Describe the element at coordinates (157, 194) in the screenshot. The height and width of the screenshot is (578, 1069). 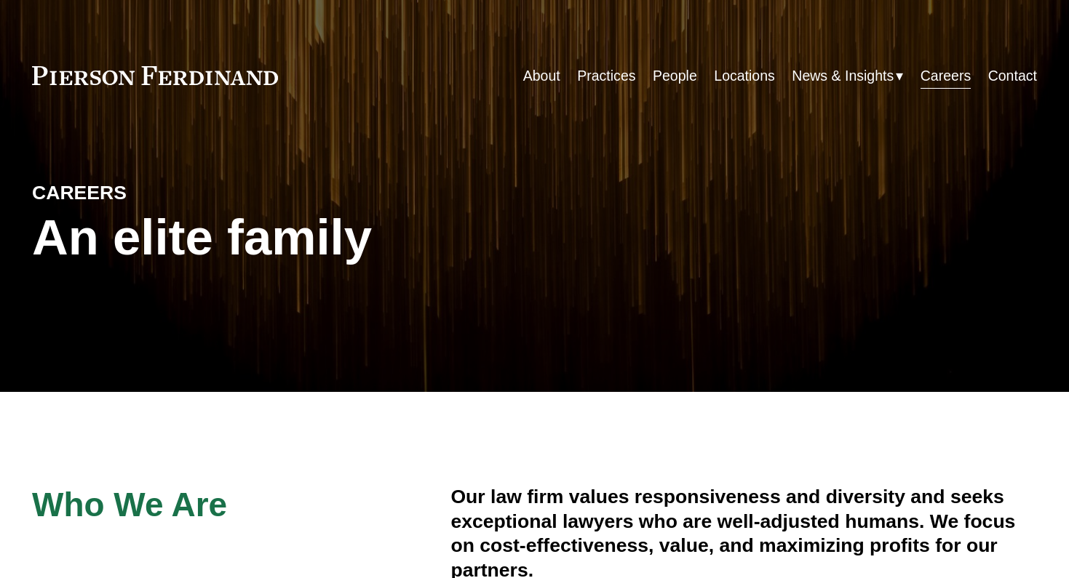
I see `h4: CAREERS` at that location.